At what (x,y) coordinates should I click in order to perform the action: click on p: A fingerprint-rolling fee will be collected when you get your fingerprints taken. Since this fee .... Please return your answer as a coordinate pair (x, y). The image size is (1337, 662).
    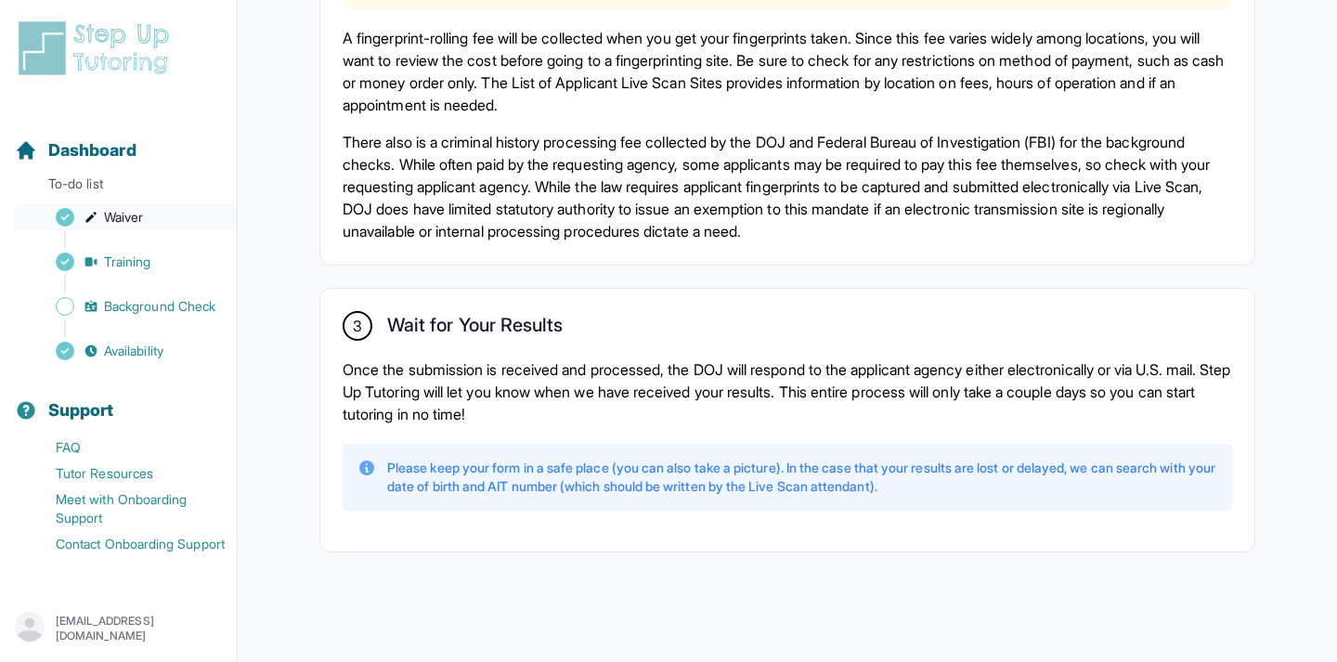
    Looking at the image, I should click on (788, 72).